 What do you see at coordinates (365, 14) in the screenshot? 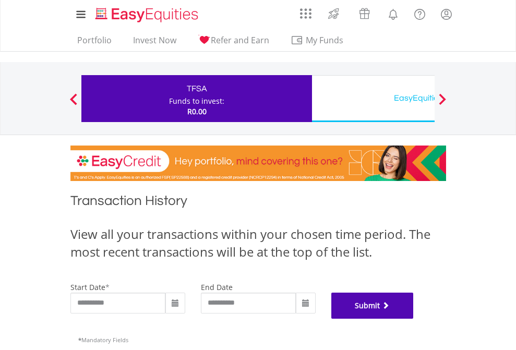
I see `img: vouchers-v2.svg` at bounding box center [365, 14].